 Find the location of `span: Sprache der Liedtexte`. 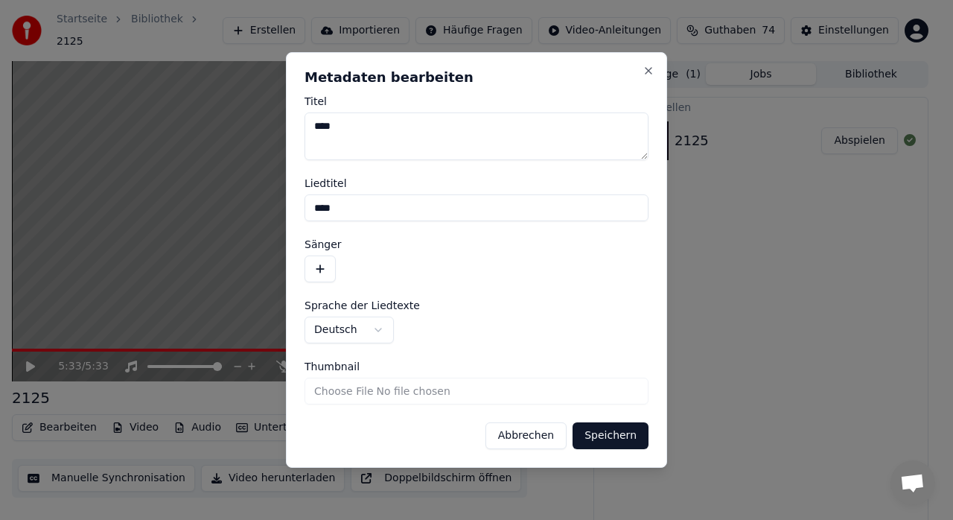

span: Sprache der Liedtexte is located at coordinates (362, 305).